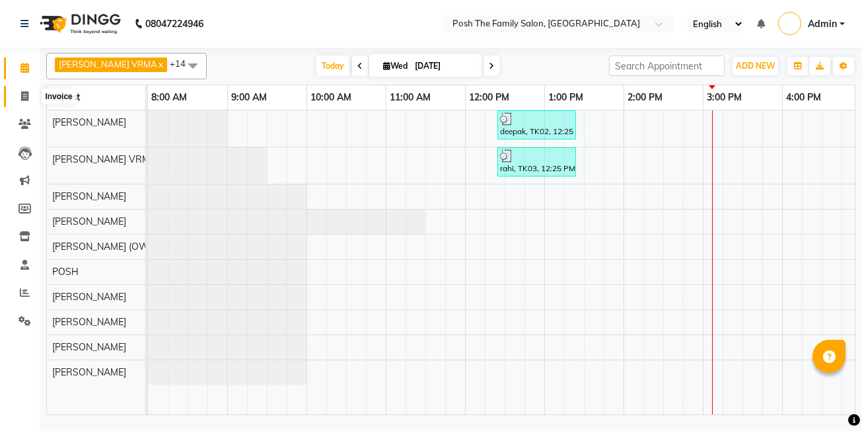  I want to click on span: Today, so click(333, 65).